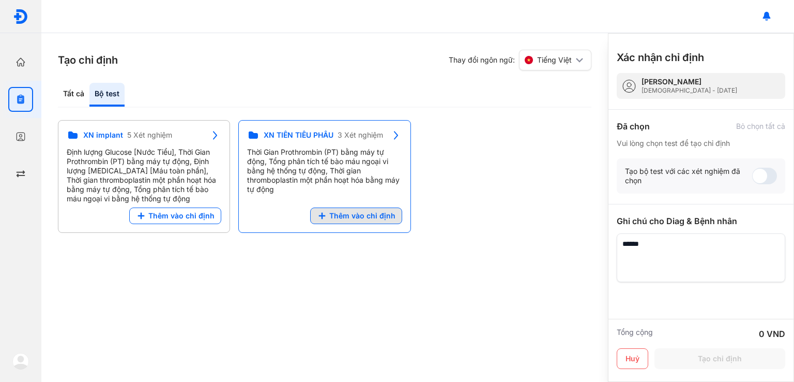 Image resolution: width=794 pixels, height=382 pixels. Describe the element at coordinates (144, 175) in the screenshot. I see `div: Định lượng Glucose [Nước Tiểu], Thời Gian Prothrombin (PT) bằng máy tự động, Định lượng [MEDICAL_...` at that location.